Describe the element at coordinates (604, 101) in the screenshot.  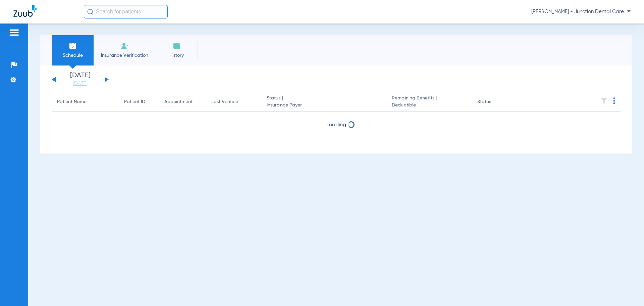
I see `img: filter.svg` at that location.